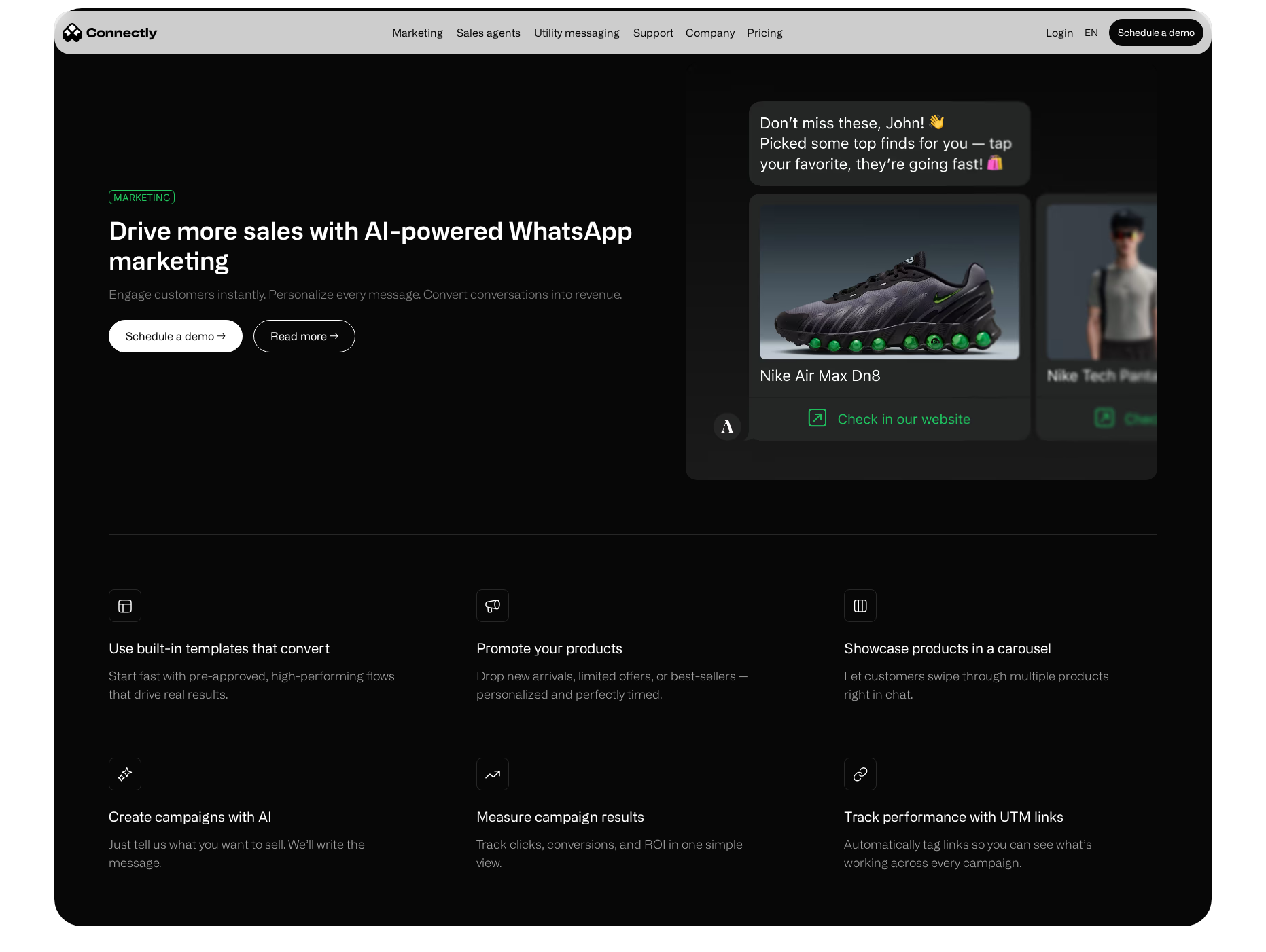 This screenshot has height=952, width=1266. What do you see at coordinates (953, 818) in the screenshot?
I see `h1: Track performance with UTM links` at bounding box center [953, 818].